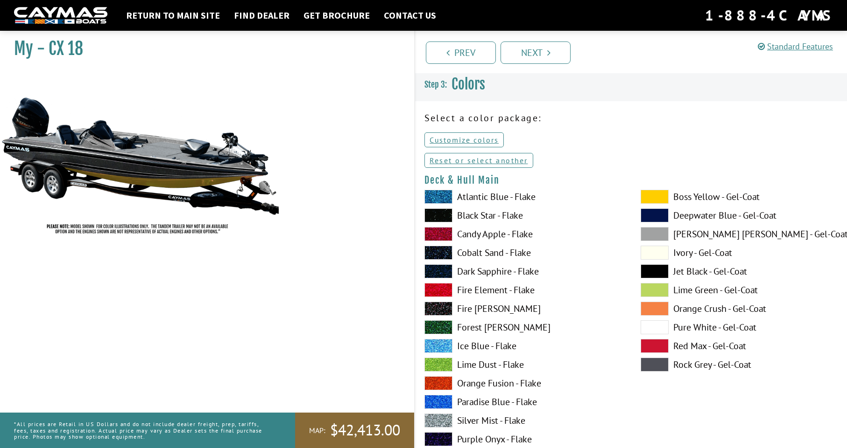 The width and height of the screenshot is (847, 448). I want to click on a: Reset or select another, so click(478, 161).